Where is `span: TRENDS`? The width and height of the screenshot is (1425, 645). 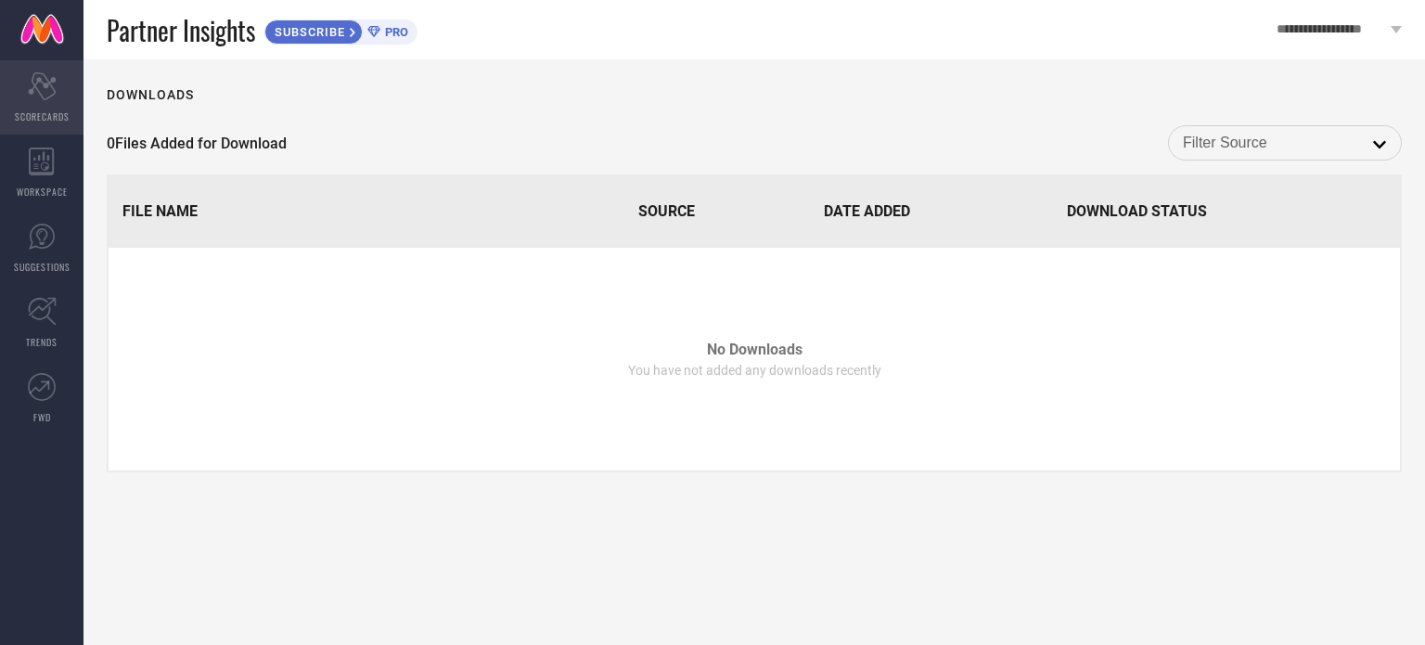
span: TRENDS is located at coordinates (42, 341).